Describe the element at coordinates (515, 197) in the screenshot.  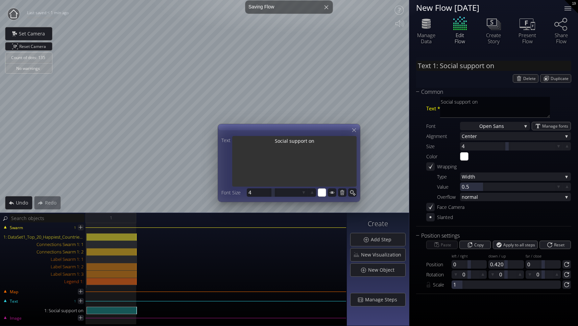
I see `span: rmal` at that location.